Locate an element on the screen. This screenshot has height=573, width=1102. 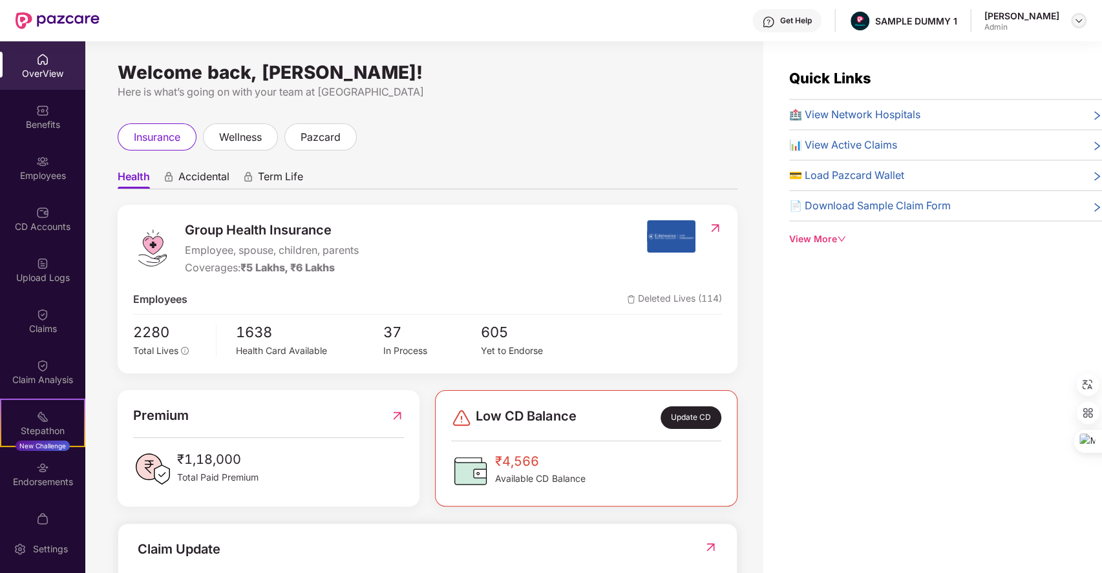
span: Total Paid Premium is located at coordinates (218, 478).